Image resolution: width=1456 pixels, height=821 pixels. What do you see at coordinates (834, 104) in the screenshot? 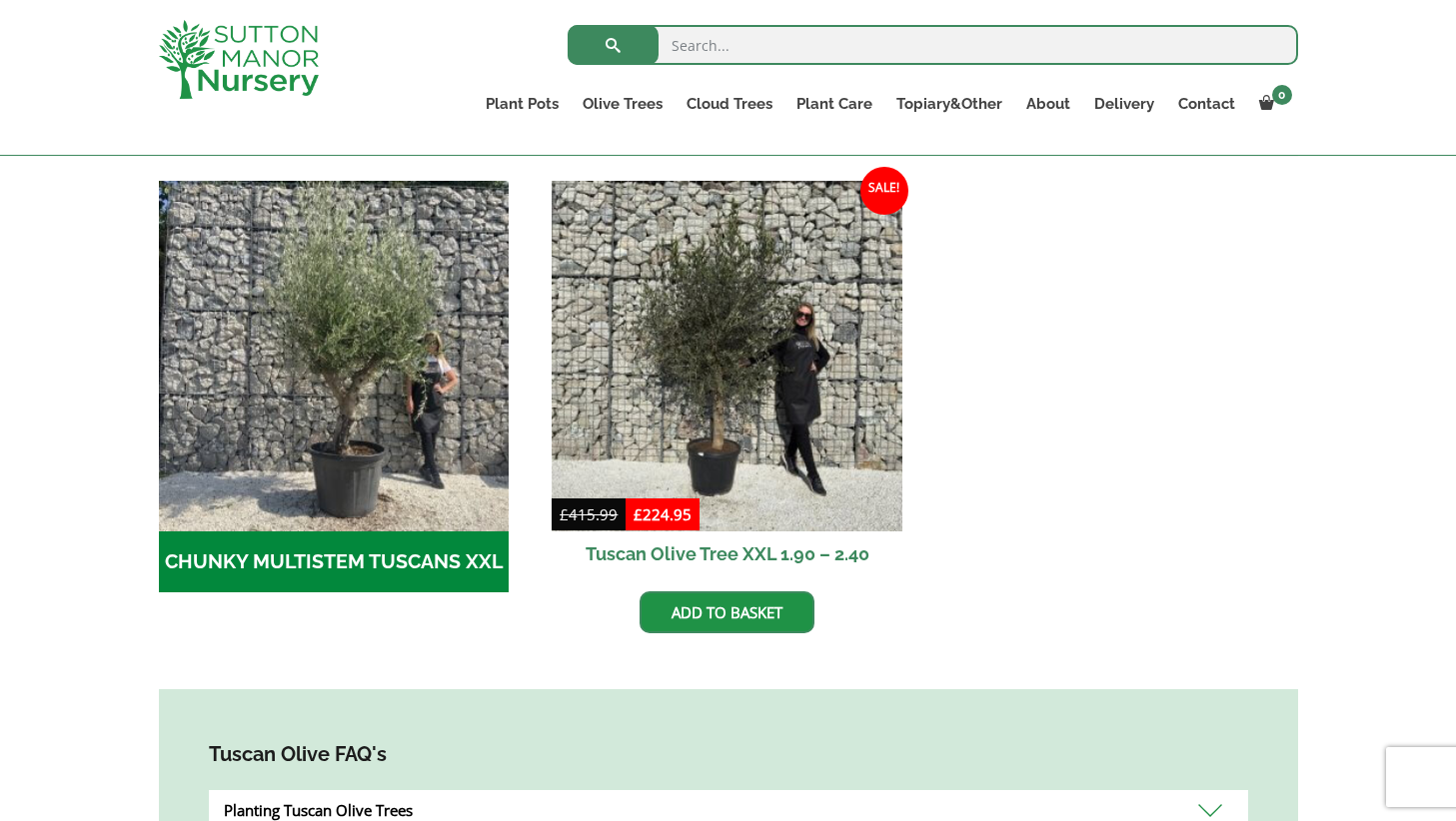
I see `a: Plant Care` at bounding box center [834, 104].